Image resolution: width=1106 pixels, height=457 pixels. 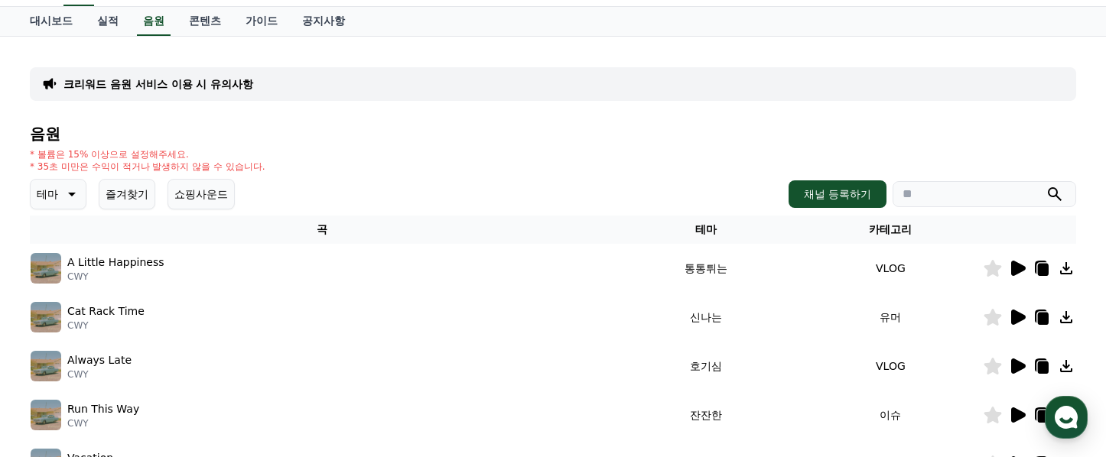 What do you see at coordinates (108, 21) in the screenshot?
I see `a: 실적` at bounding box center [108, 21].